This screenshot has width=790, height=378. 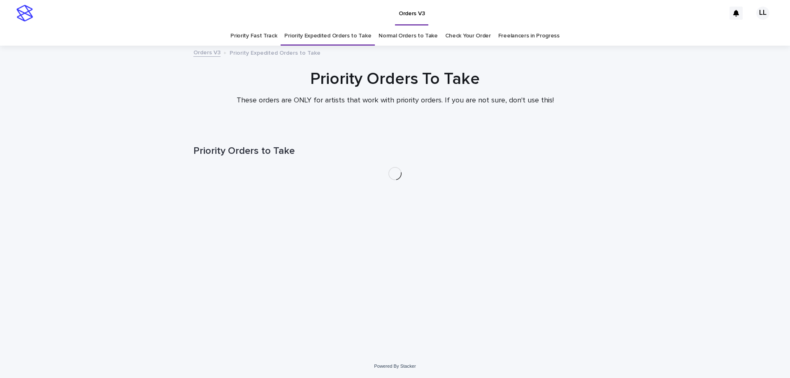 I want to click on a: Freelancers in Progress, so click(x=529, y=36).